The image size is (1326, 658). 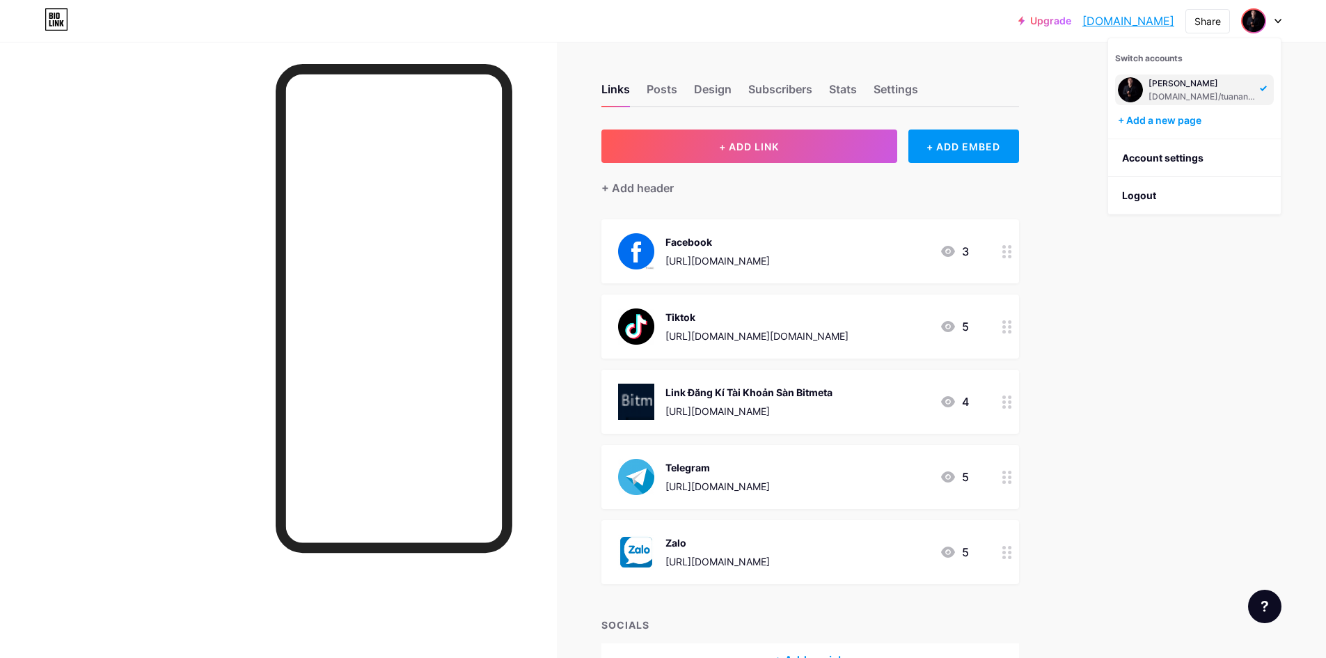 What do you see at coordinates (1045, 21) in the screenshot?
I see `a: Upgrade` at bounding box center [1045, 21].